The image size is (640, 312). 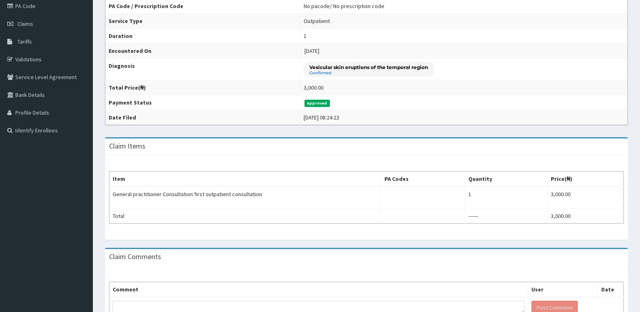 What do you see at coordinates (127, 146) in the screenshot?
I see `h3: Claim Items` at bounding box center [127, 146].